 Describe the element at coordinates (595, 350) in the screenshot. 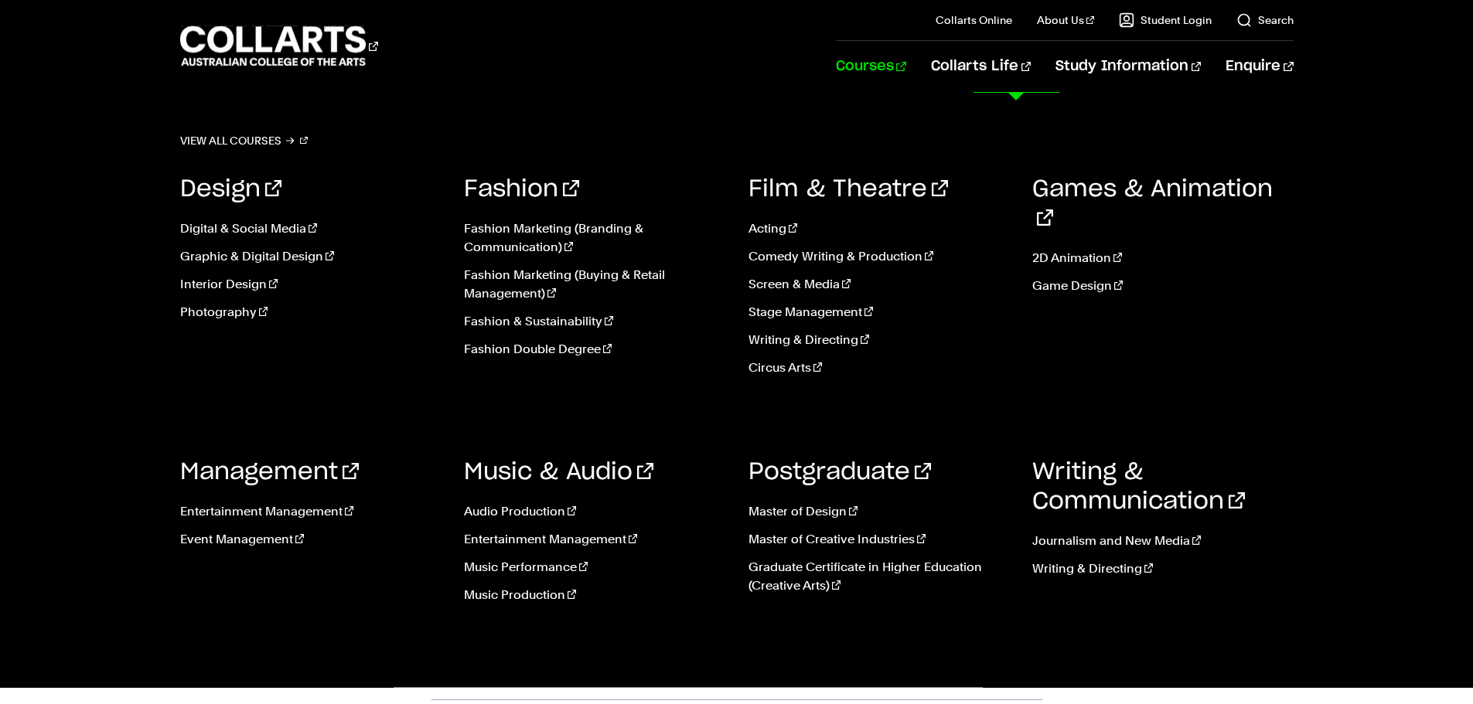

I see `a: Fashion Double Degree` at that location.